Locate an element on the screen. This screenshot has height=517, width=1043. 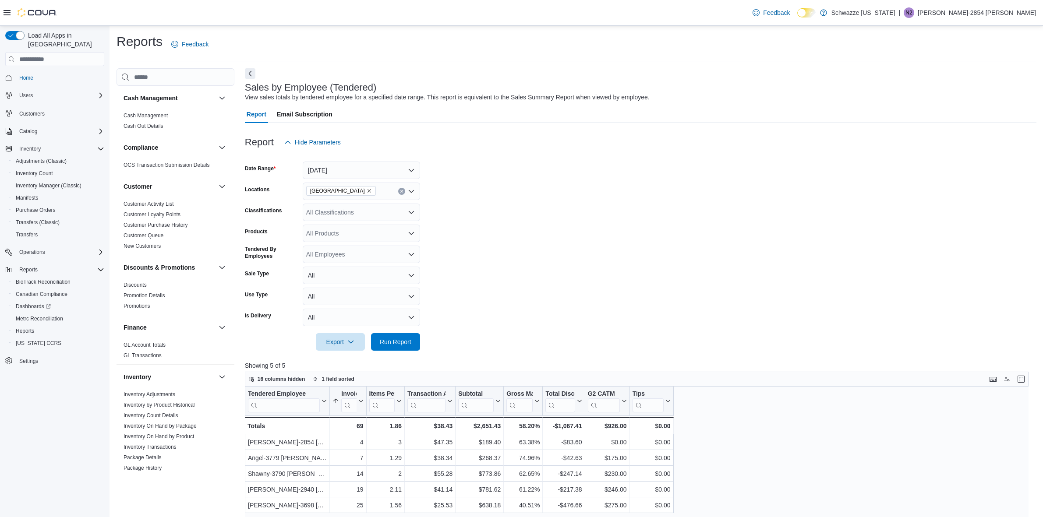
span: Run Report is located at coordinates (396, 342).